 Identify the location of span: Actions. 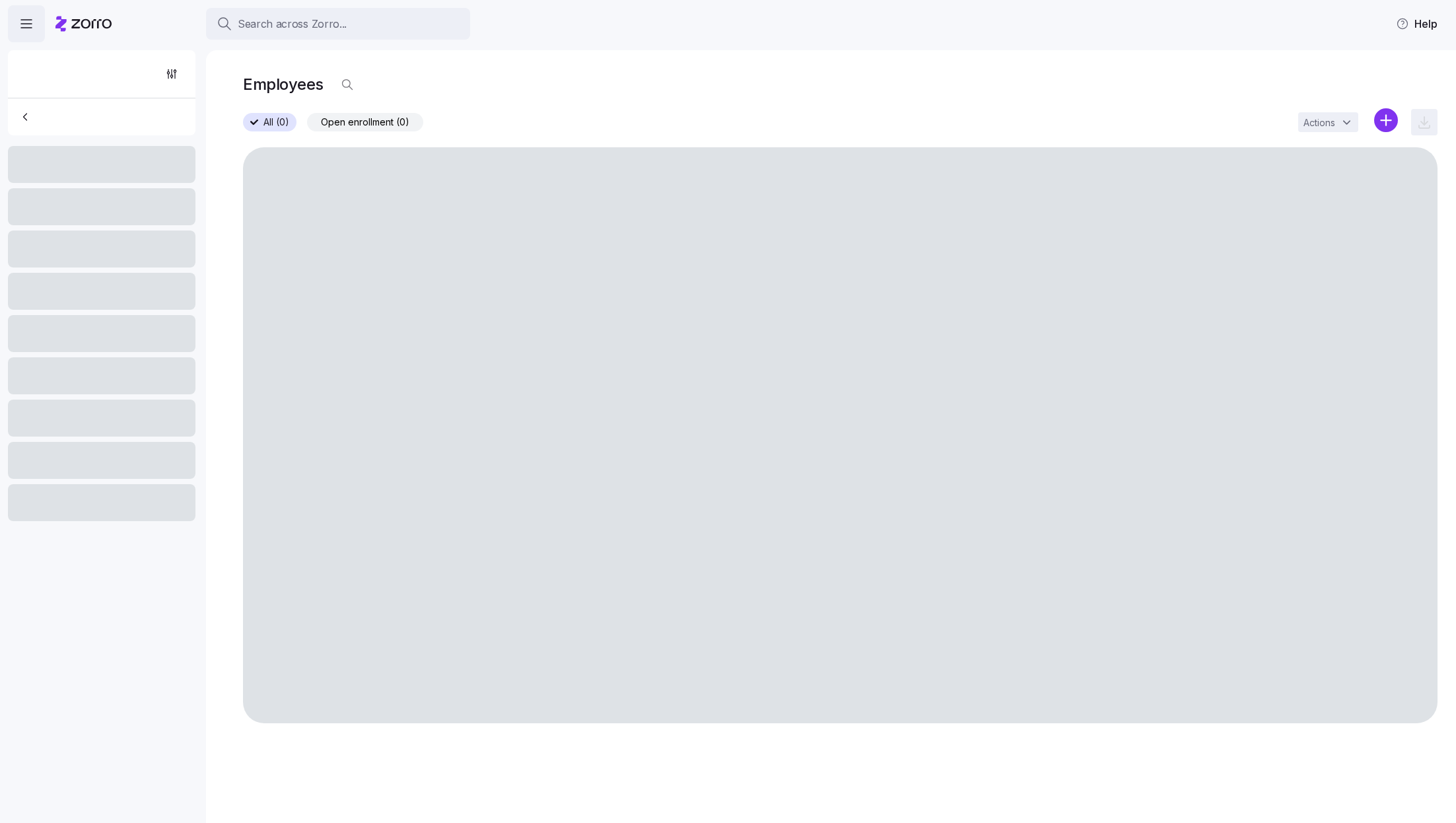
(1319, 123).